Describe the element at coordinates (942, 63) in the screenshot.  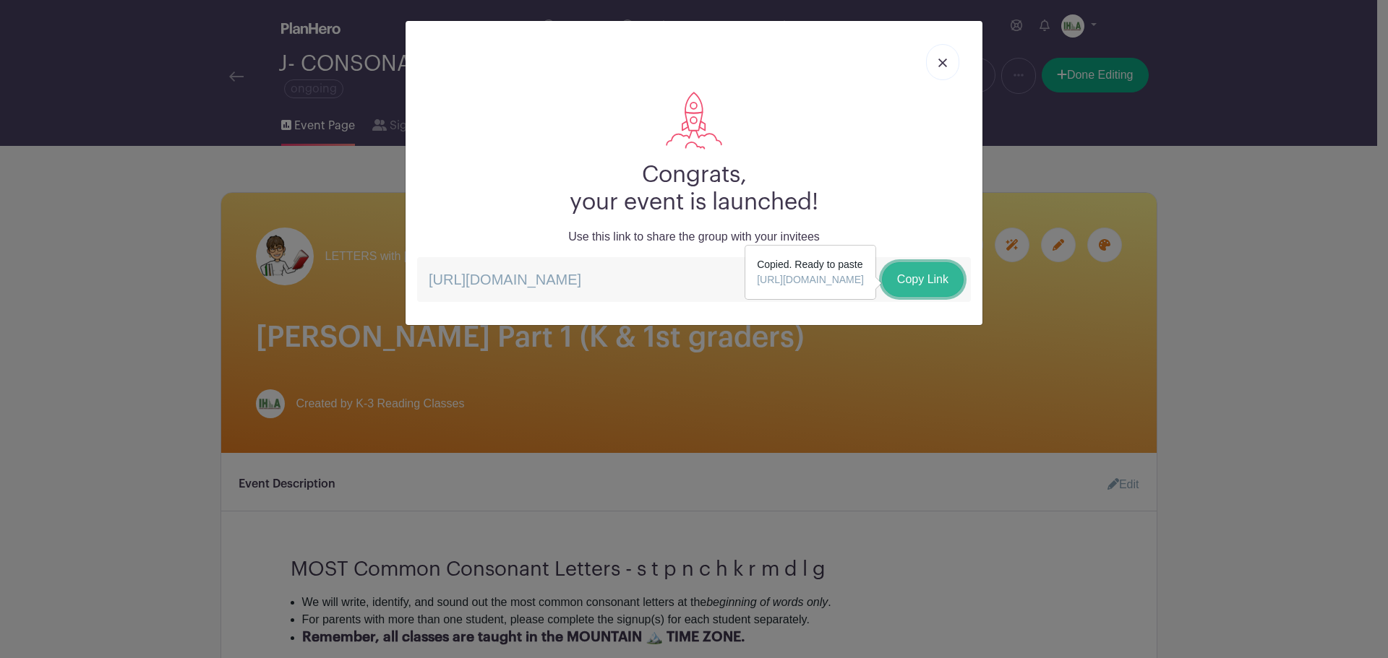
I see `img: close_button-5f87c8562297e5c2d7936805f587ecaba9071eb48480494691a3f1689db116b3.svg` at that location.